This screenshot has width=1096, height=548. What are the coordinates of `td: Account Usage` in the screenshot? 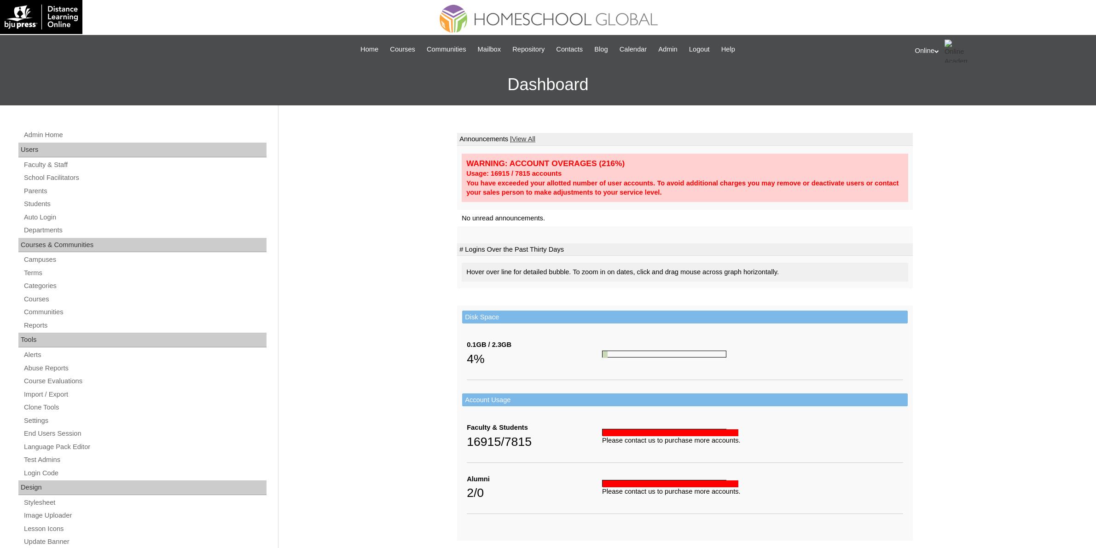 It's located at (685, 400).